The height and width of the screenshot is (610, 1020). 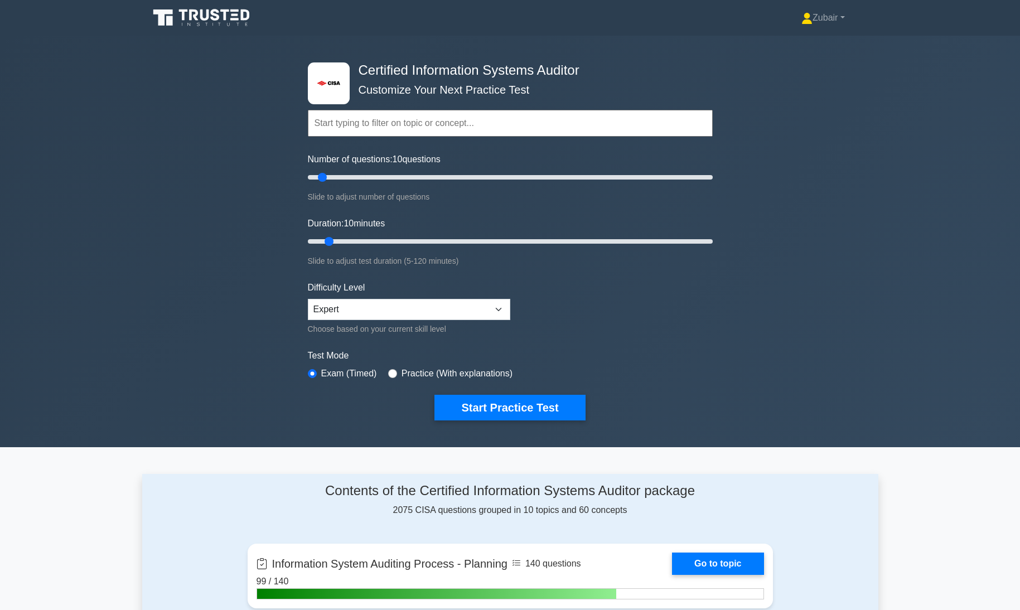 I want to click on label: Difficulty Level, so click(x=336, y=288).